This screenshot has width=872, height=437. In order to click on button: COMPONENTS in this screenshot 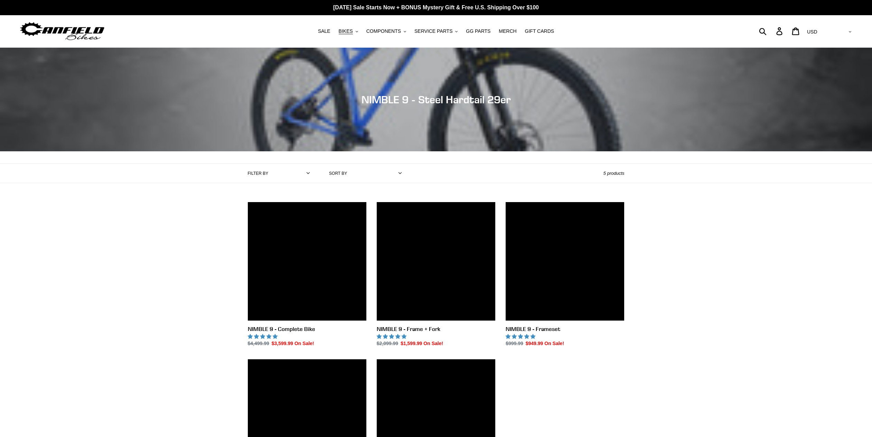, I will do `click(386, 31)`.